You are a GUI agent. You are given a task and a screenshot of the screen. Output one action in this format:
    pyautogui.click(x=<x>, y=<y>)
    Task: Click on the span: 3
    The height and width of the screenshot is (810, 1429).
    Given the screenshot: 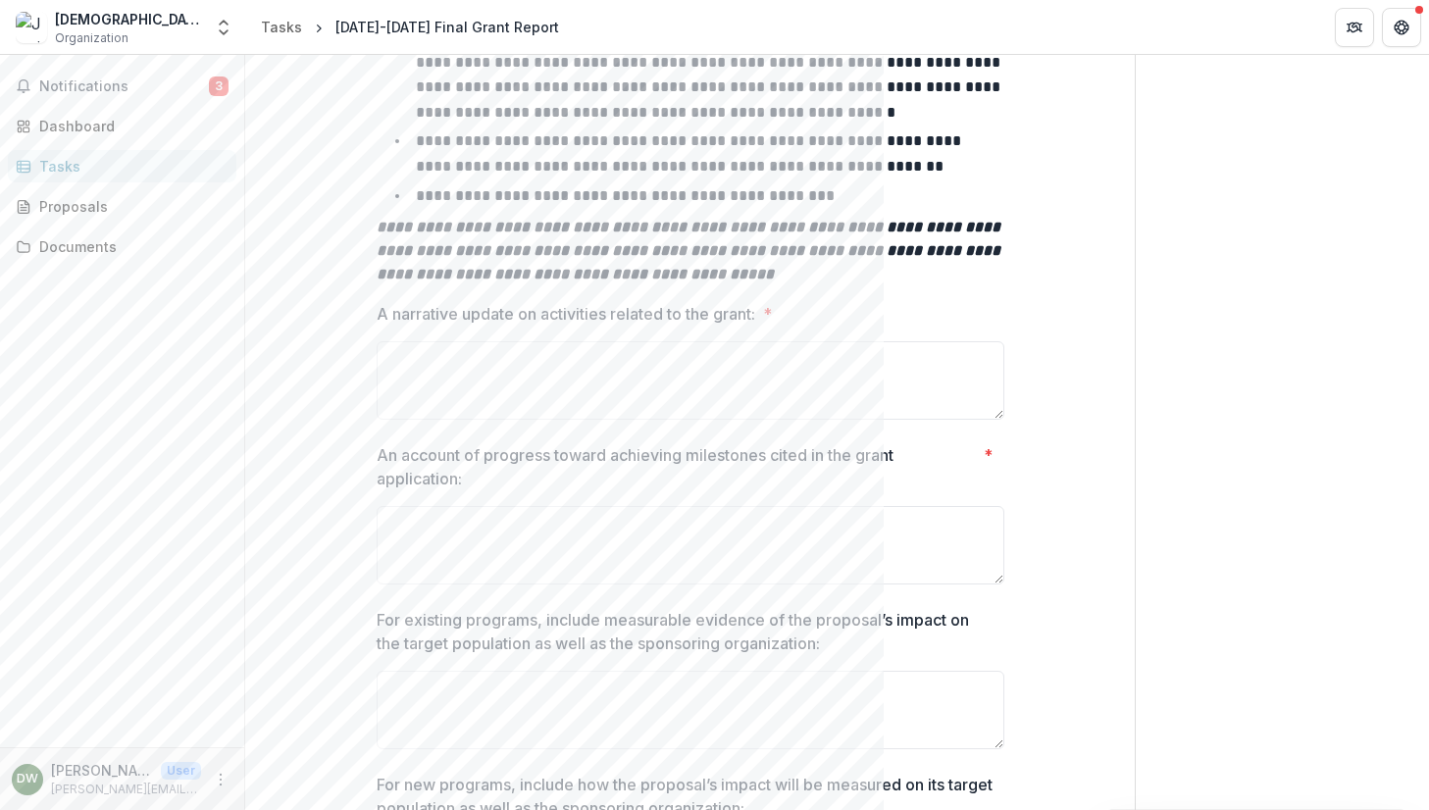 What is the action you would take?
    pyautogui.click(x=219, y=86)
    